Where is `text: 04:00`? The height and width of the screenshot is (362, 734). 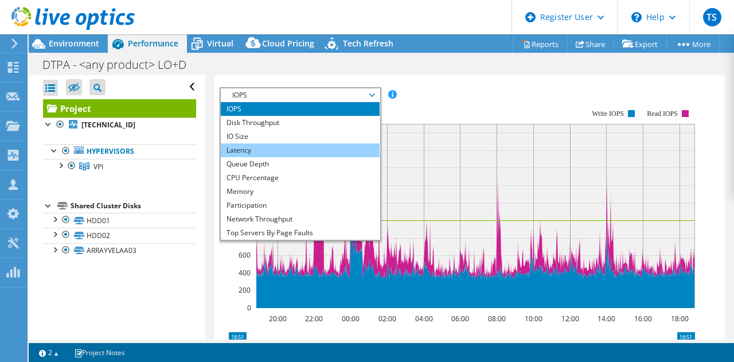
text: 04:00 is located at coordinates (423, 318).